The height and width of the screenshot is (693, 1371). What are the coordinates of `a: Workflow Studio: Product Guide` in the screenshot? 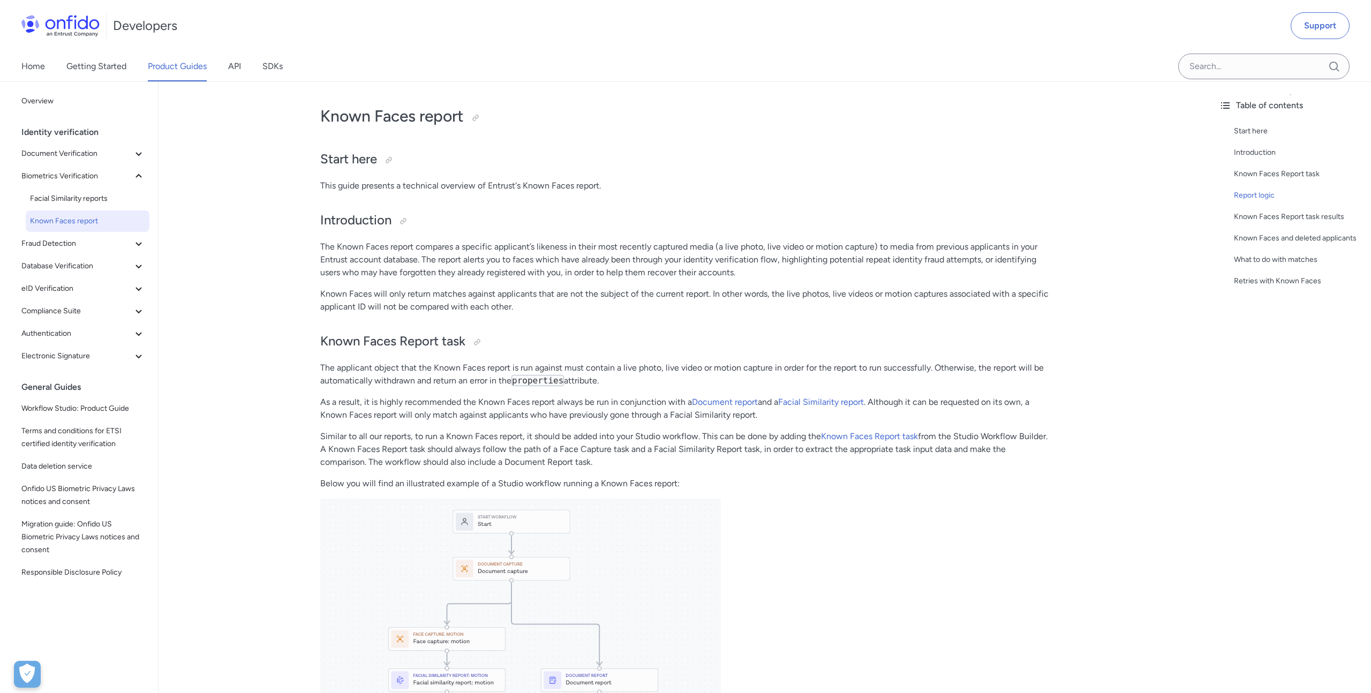 It's located at (83, 409).